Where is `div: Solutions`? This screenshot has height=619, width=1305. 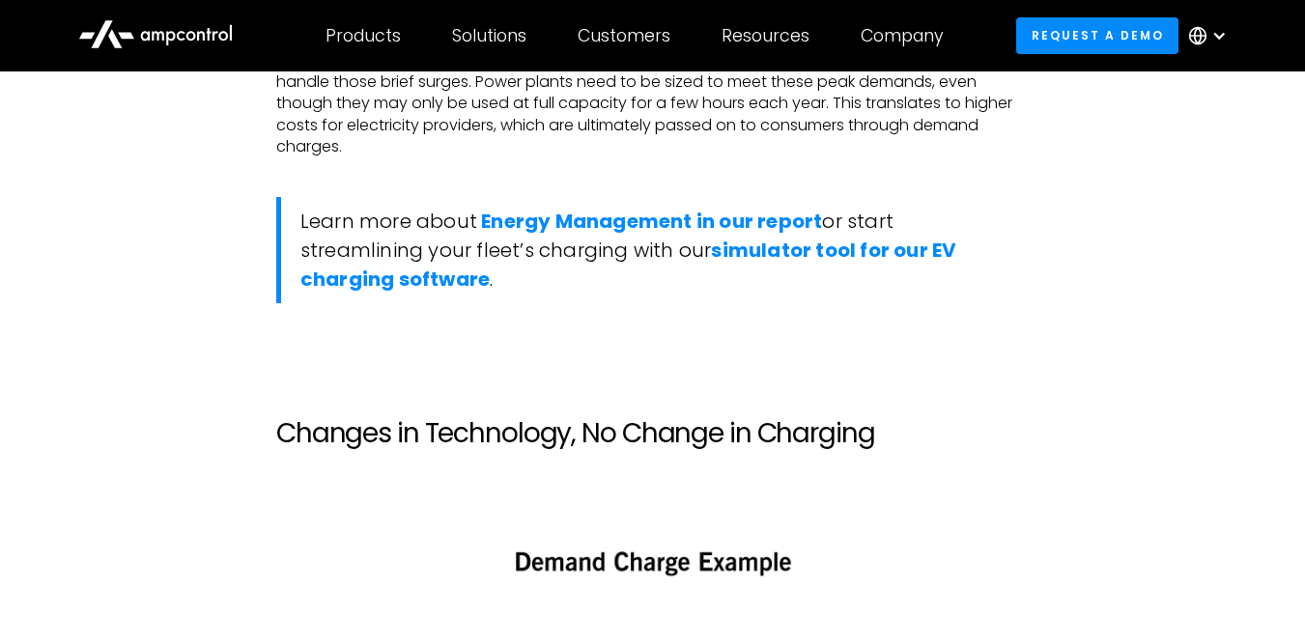 div: Solutions is located at coordinates (489, 36).